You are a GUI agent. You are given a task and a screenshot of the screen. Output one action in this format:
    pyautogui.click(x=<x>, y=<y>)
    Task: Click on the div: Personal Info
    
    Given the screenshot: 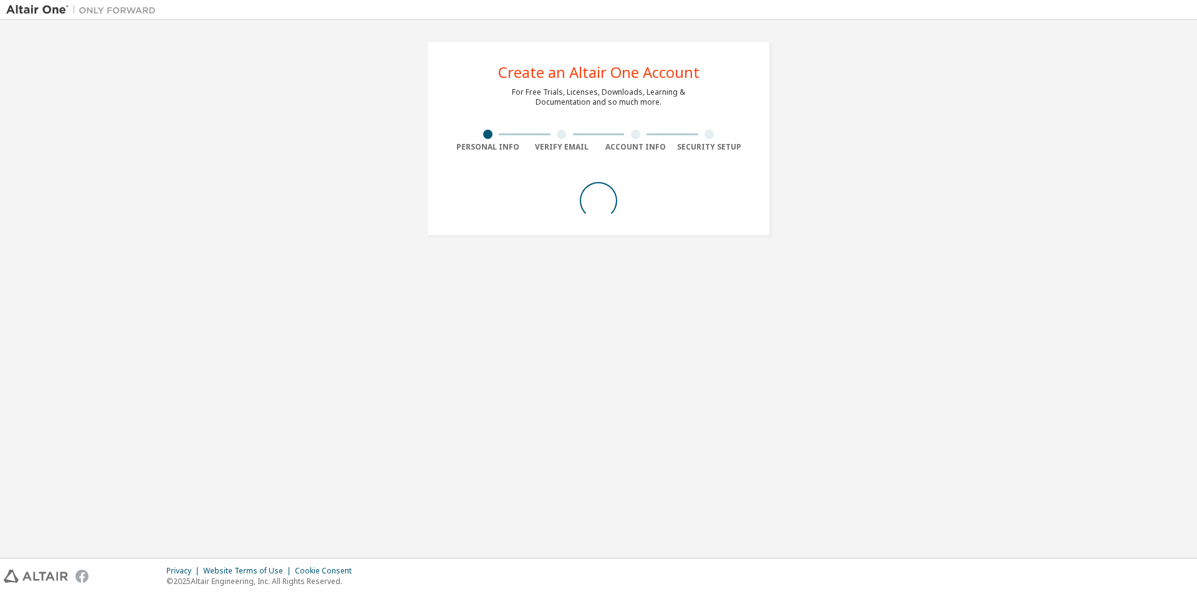 What is the action you would take?
    pyautogui.click(x=488, y=147)
    